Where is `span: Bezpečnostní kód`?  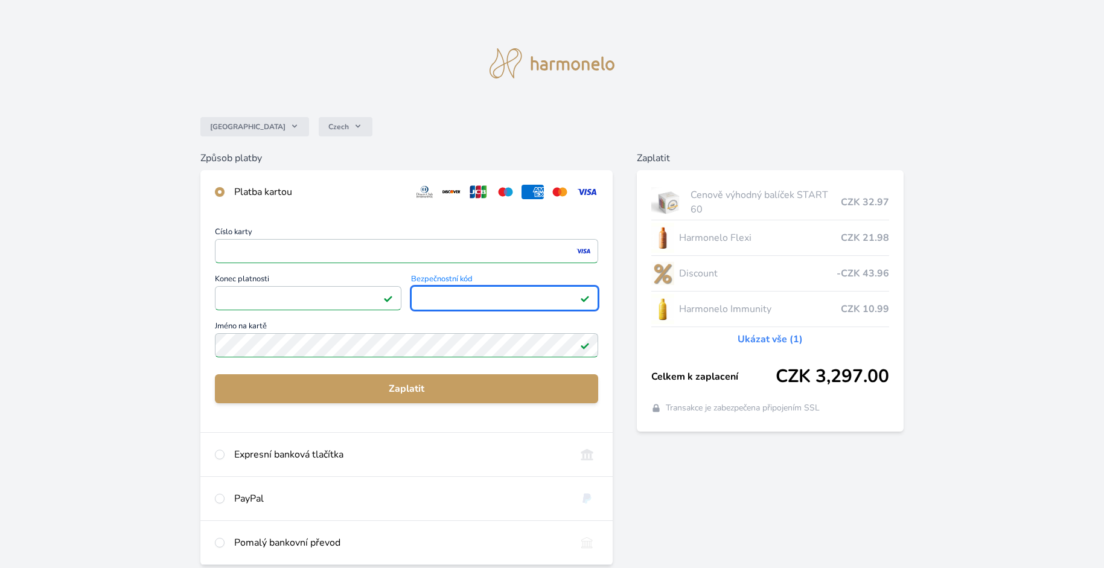 span: Bezpečnostní kód is located at coordinates (505, 281).